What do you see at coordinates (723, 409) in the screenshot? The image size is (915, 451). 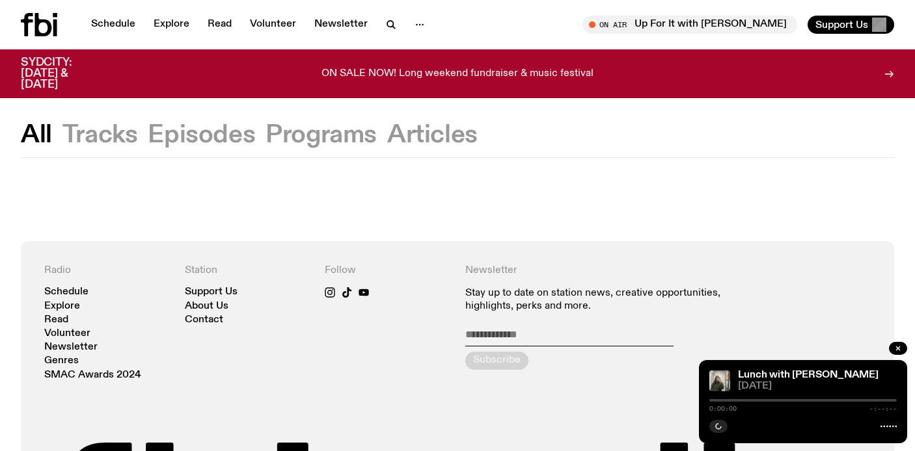 I see `span: 0:00:00` at bounding box center [723, 409].